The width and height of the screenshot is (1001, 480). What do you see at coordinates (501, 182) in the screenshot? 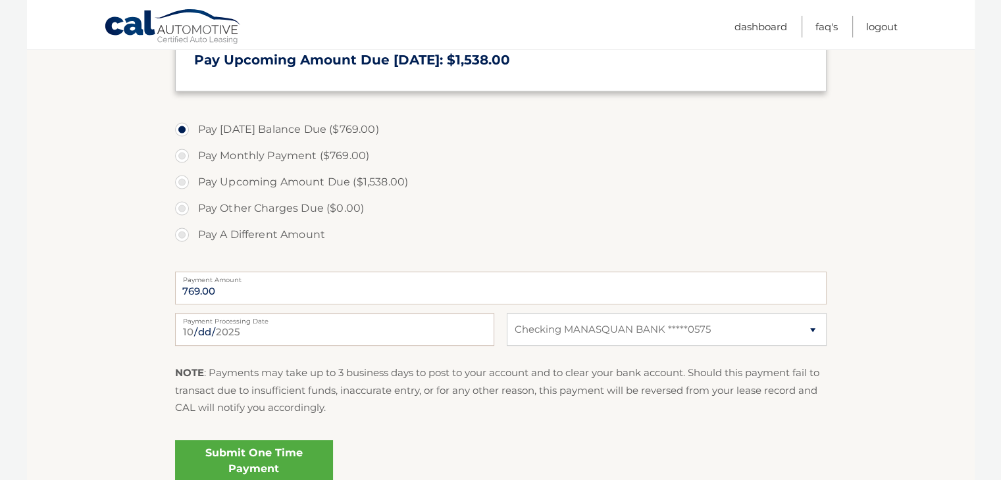
I see `label: Pay Upcoming Amount Due ($1,538.00)` at bounding box center [501, 182].